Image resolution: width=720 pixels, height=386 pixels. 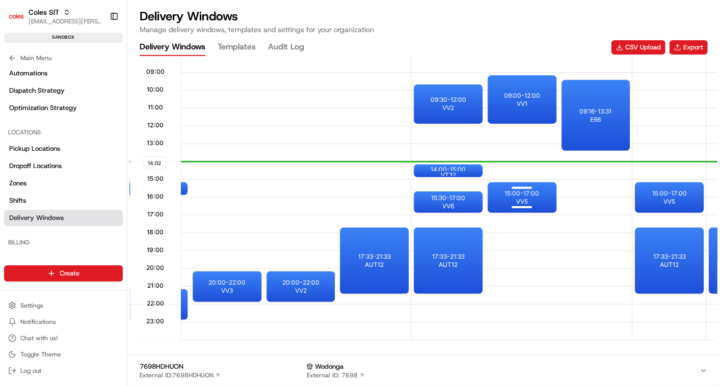 I want to click on span: Toggle Theme, so click(x=41, y=355).